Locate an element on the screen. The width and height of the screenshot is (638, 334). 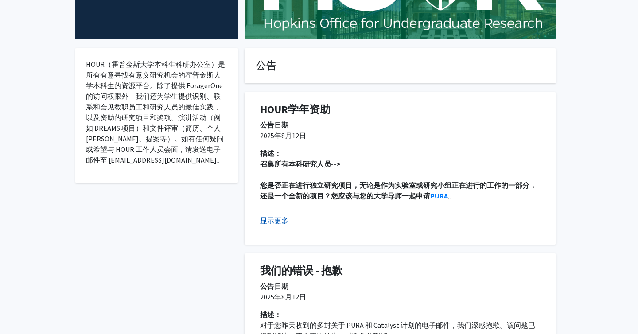
button: 显示更多 is located at coordinates (274, 221).